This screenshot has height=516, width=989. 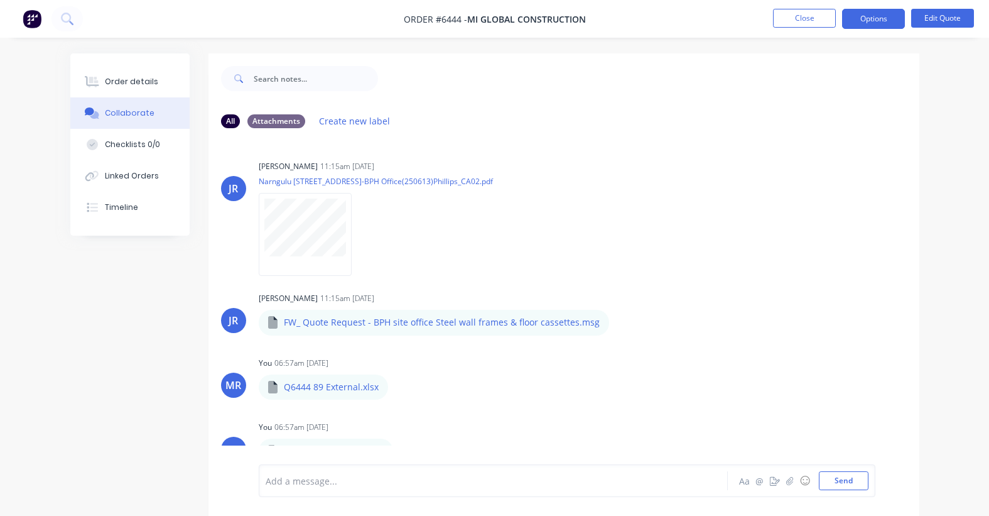 What do you see at coordinates (276, 121) in the screenshot?
I see `div: Attachments` at bounding box center [276, 121].